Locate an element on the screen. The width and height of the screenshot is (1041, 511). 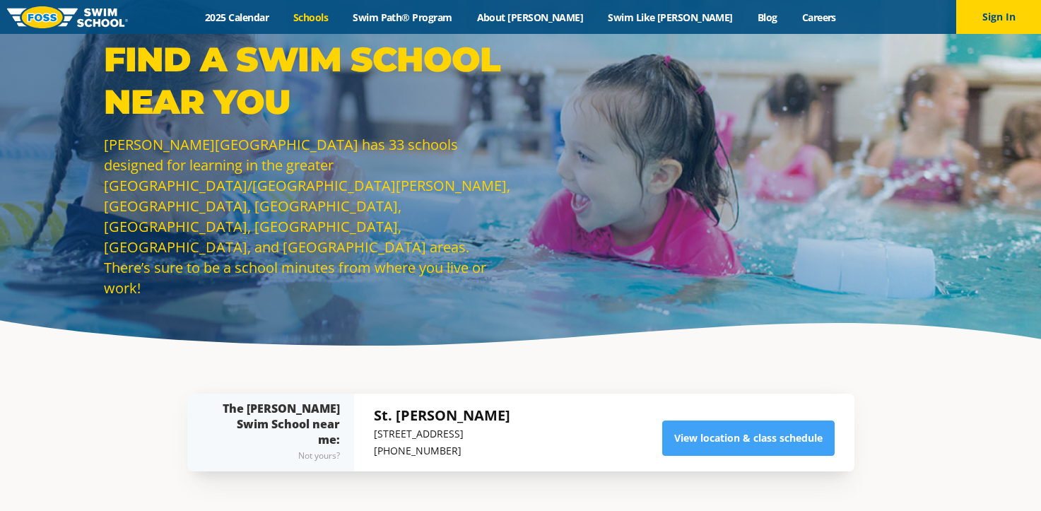
a: Blog is located at coordinates (767, 17).